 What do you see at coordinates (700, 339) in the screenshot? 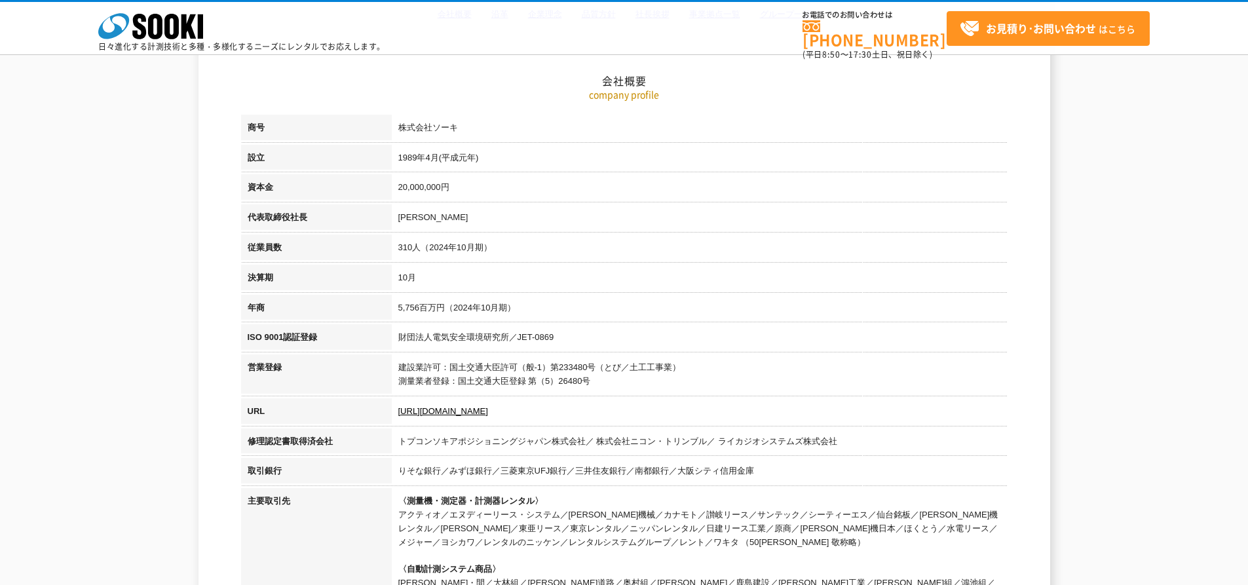
I see `td: 財団法人電気安全環境研究所／JET-0869` at bounding box center [700, 339].